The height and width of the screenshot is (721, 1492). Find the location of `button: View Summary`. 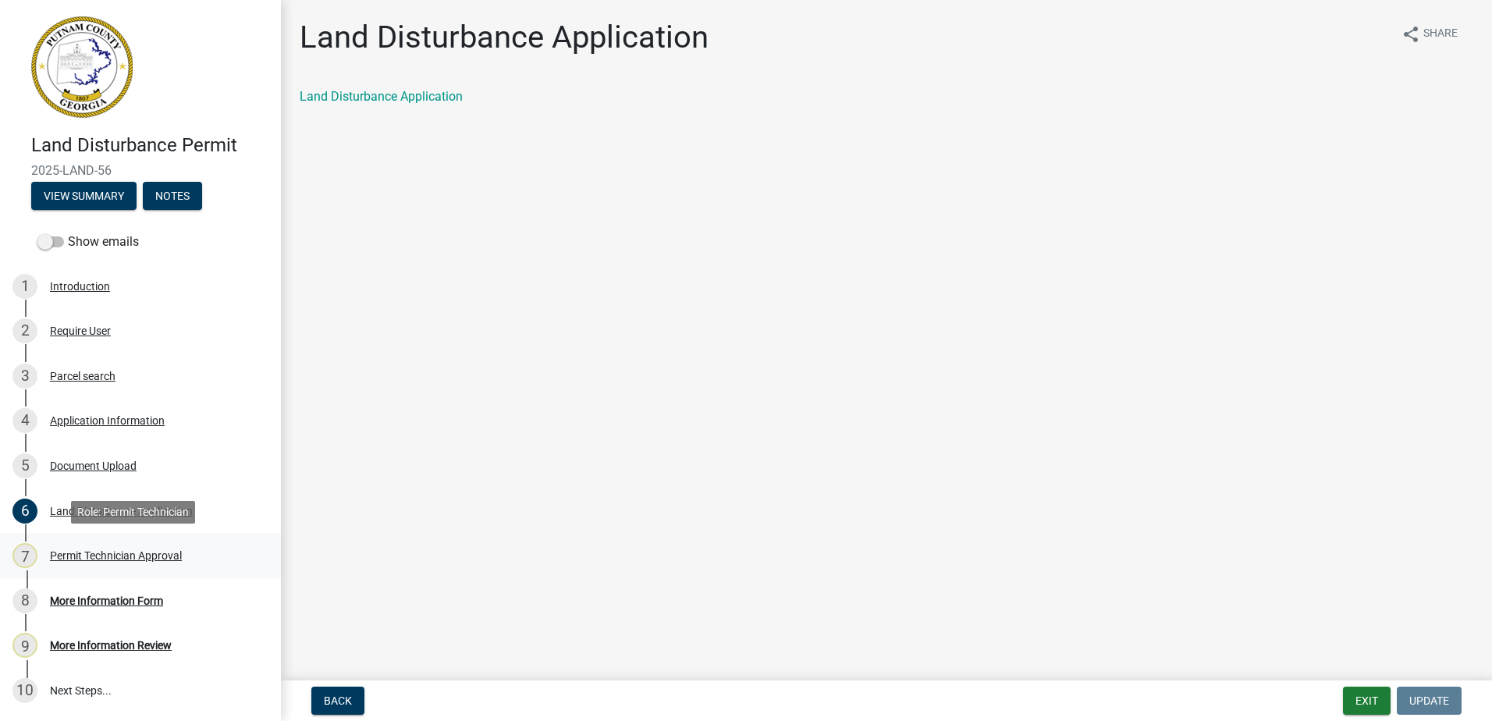

button: View Summary is located at coordinates (83, 196).